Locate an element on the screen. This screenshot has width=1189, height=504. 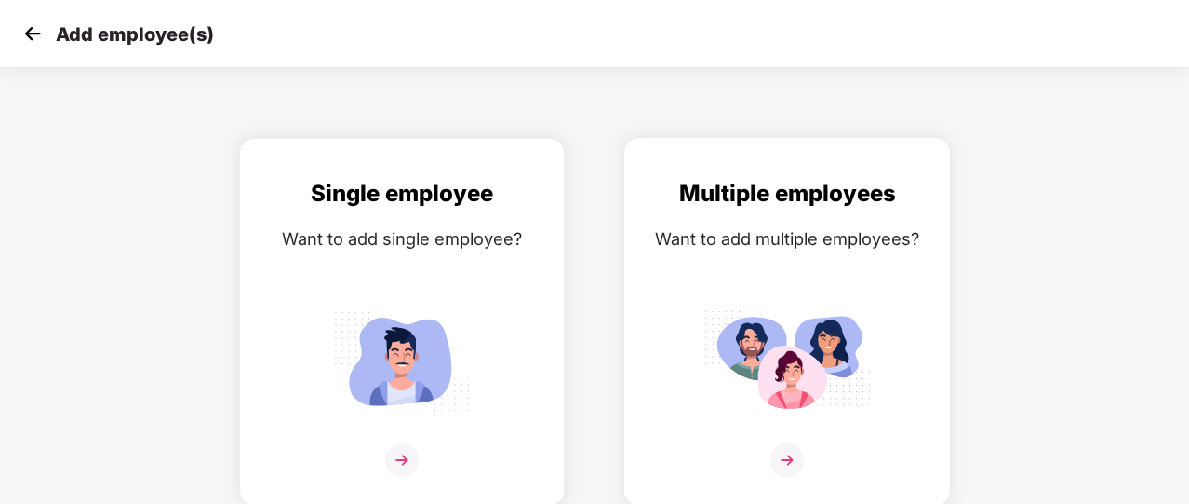
div: Multiple employees is located at coordinates (787, 194).